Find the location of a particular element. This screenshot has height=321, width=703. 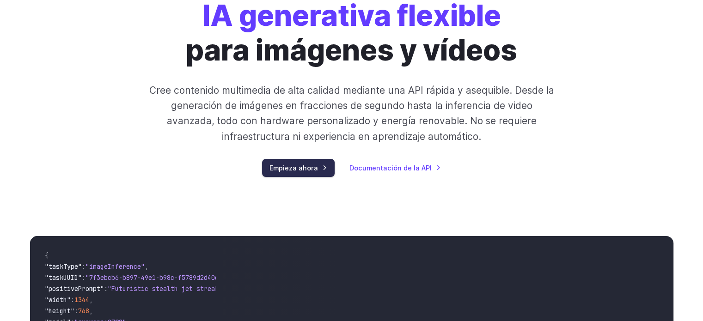

span: 1344 is located at coordinates (82, 300).